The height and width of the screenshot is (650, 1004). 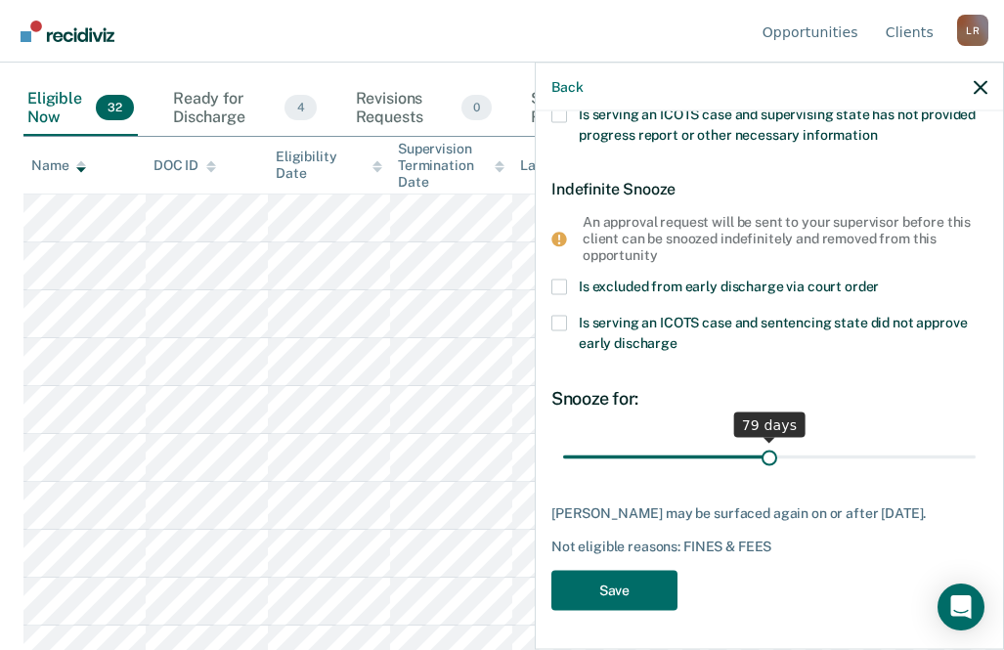 What do you see at coordinates (567, 165) in the screenshot?
I see `div: Last Viewed` at bounding box center [567, 165].